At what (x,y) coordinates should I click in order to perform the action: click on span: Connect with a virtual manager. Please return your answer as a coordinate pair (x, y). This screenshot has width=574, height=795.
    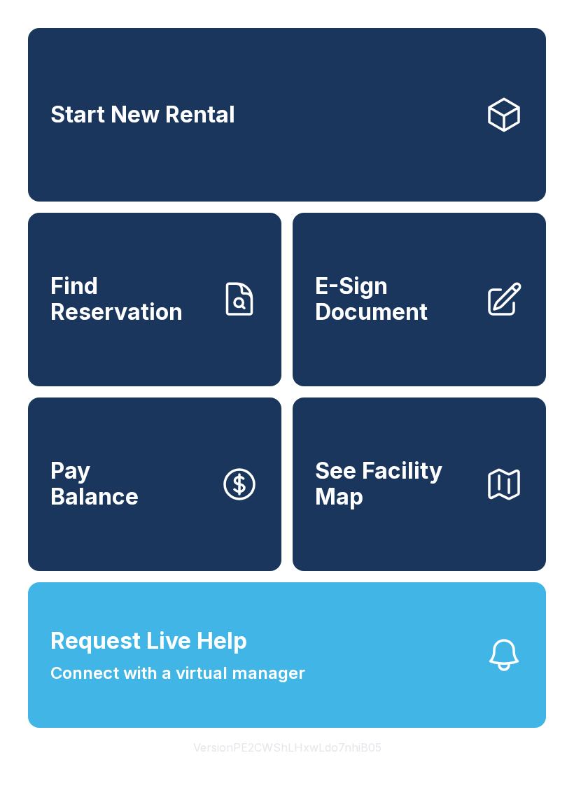
    Looking at the image, I should click on (178, 674).